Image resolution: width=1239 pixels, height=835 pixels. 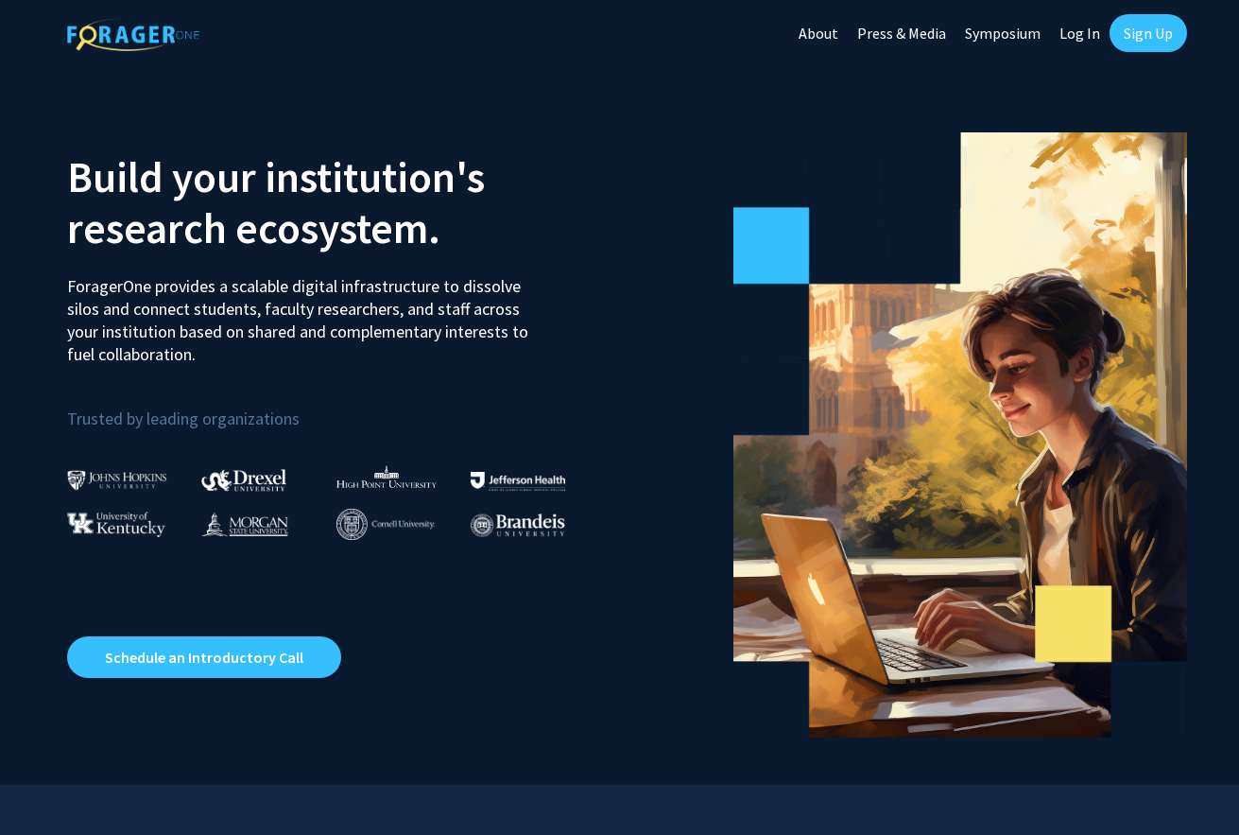 What do you see at coordinates (518, 525) in the screenshot?
I see `img: Brandeis University` at bounding box center [518, 525].